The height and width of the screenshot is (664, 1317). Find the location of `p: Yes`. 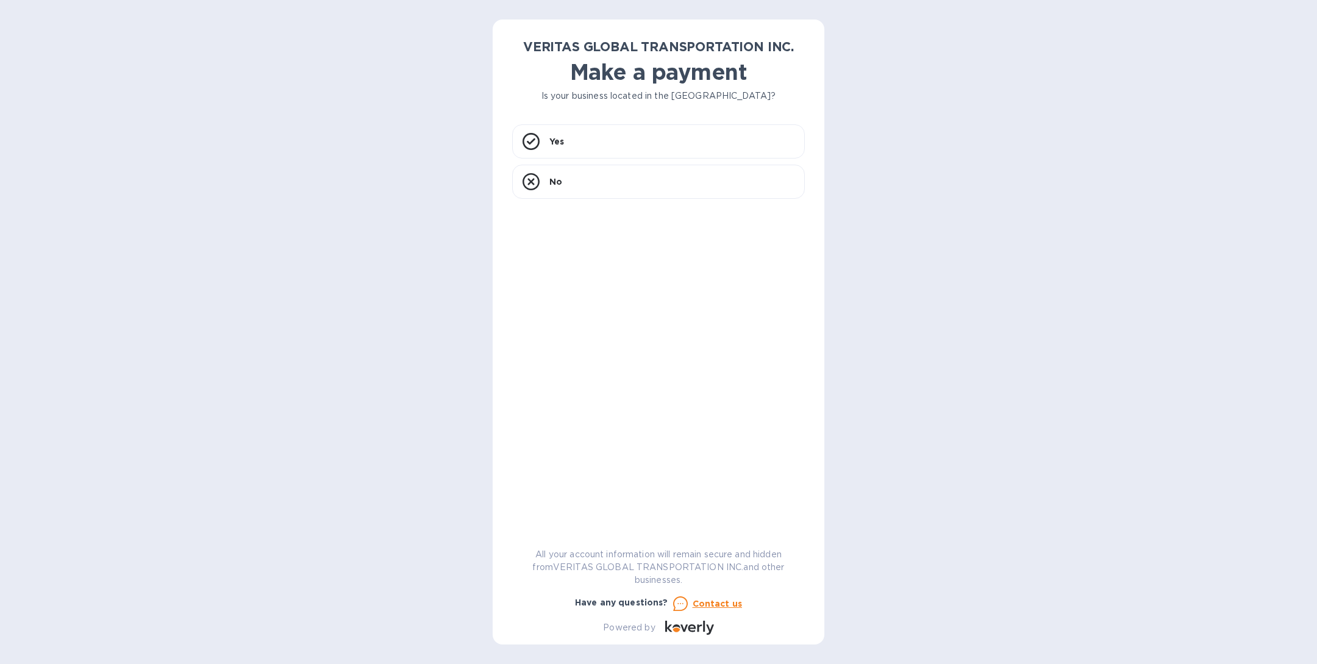

p: Yes is located at coordinates (557, 141).